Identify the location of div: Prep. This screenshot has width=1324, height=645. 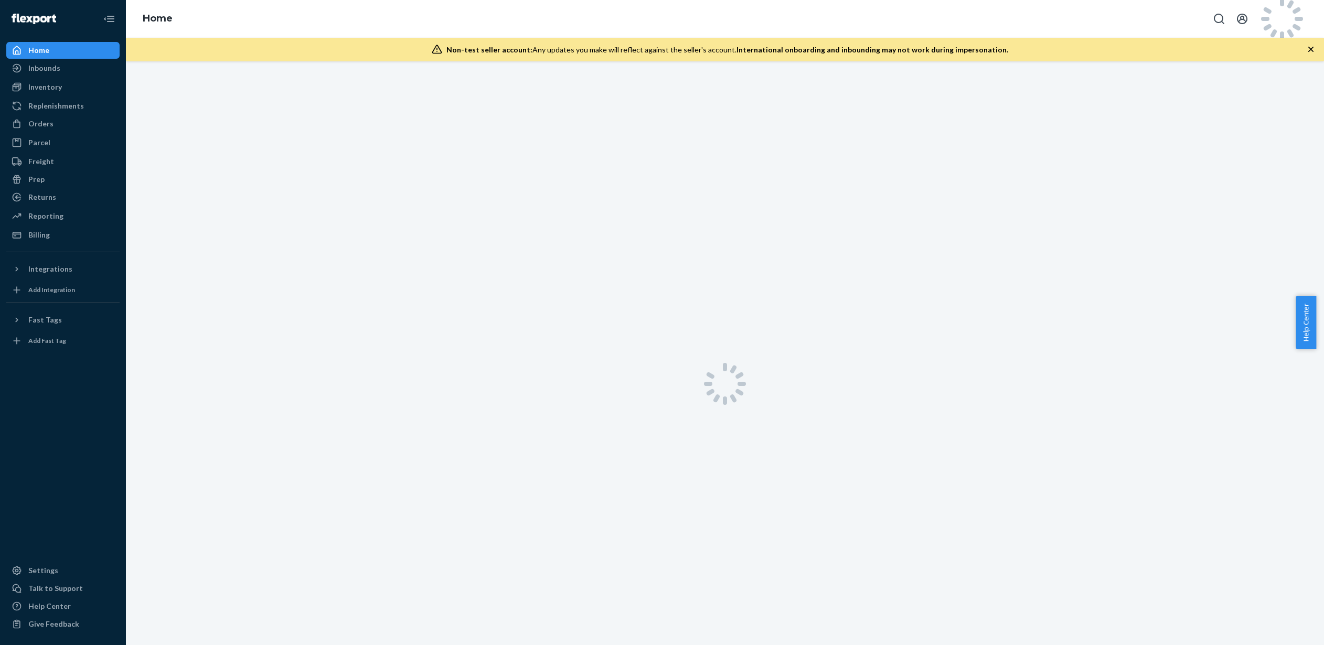
(36, 179).